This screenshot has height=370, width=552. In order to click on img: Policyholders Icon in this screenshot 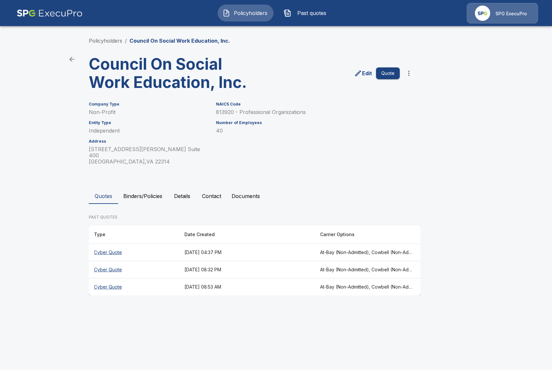, I will do `click(227, 13)`.